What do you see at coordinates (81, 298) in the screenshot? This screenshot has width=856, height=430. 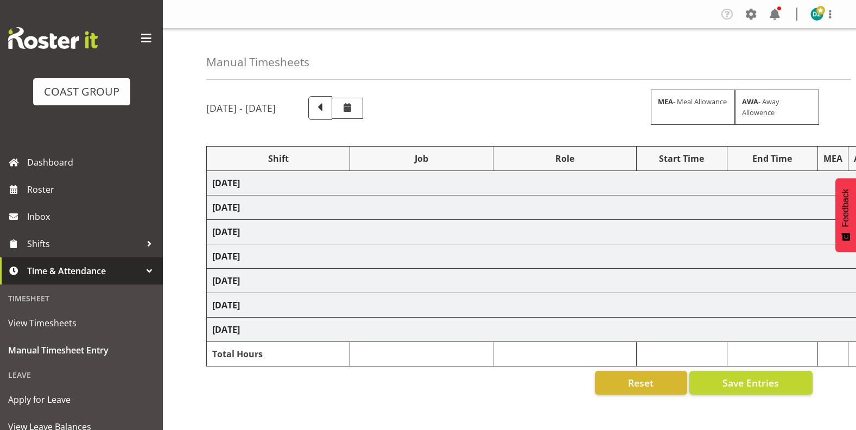 I see `div: Timesheet` at bounding box center [81, 298].